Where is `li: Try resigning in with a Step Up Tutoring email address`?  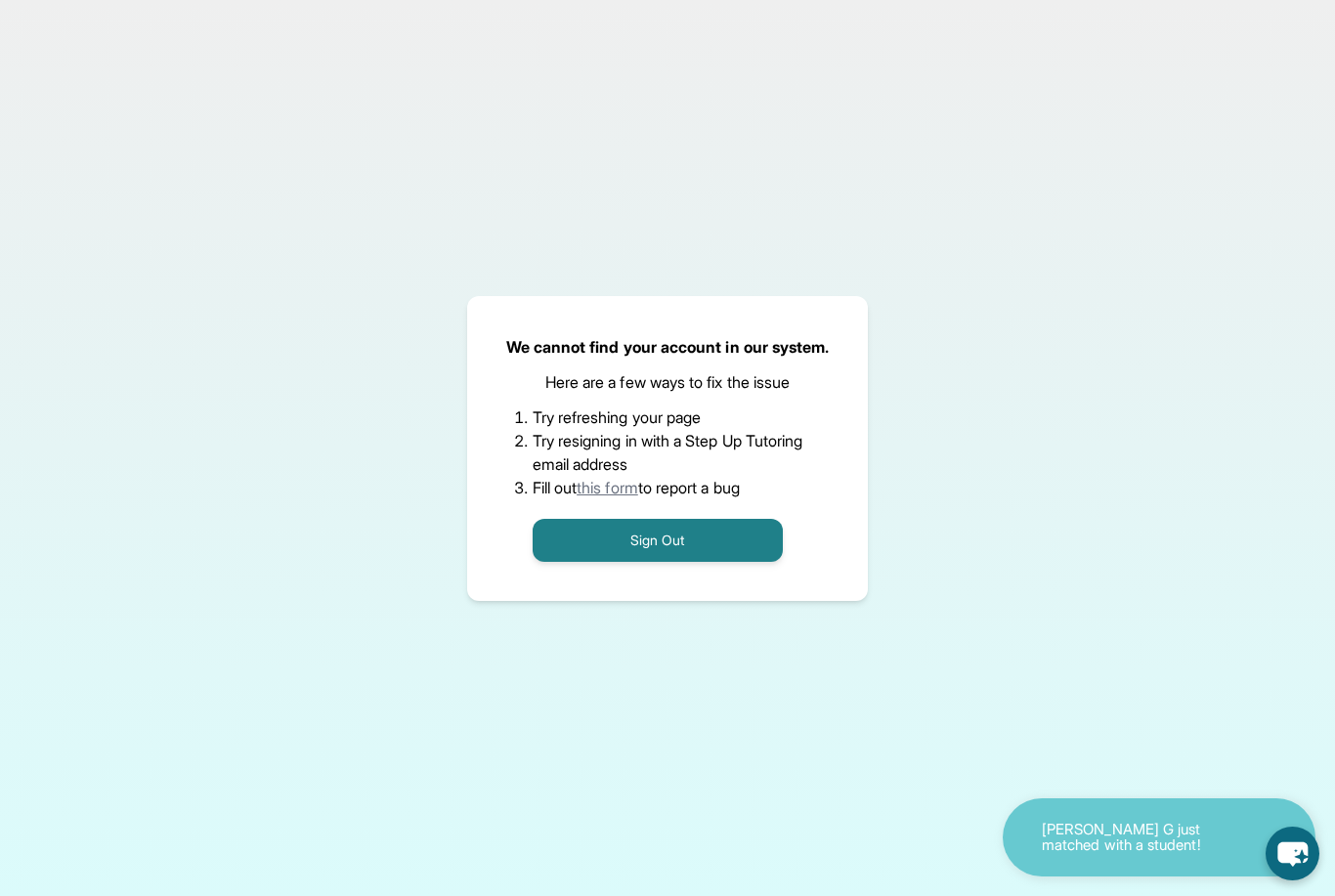 li: Try resigning in with a Step Up Tutoring email address is located at coordinates (668, 452).